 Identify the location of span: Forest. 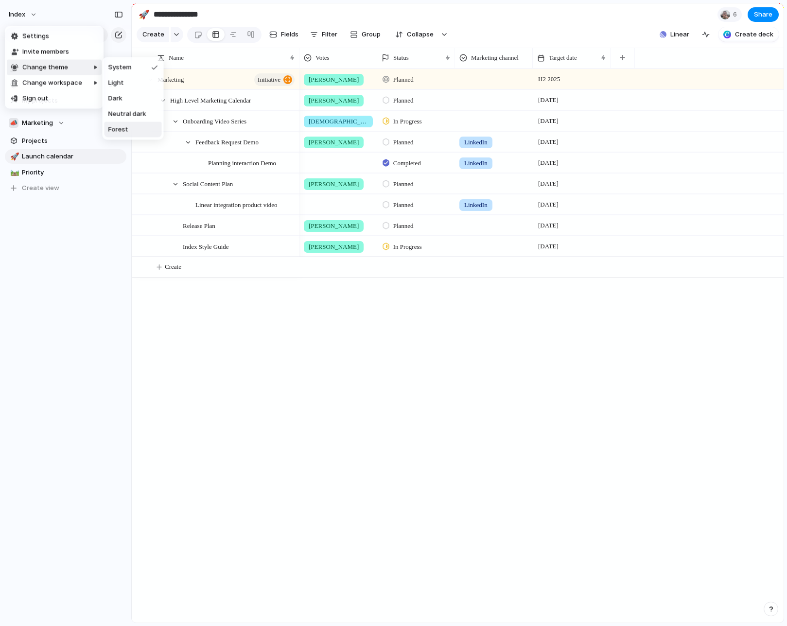
(118, 130).